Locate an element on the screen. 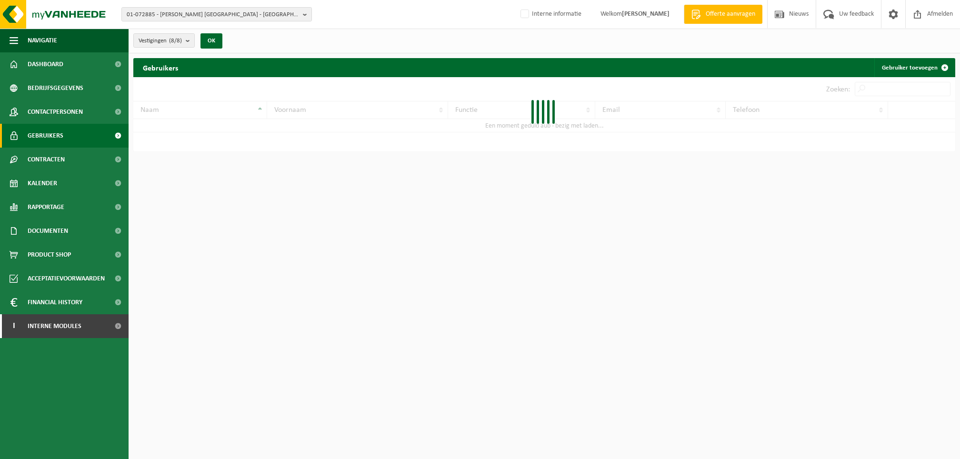  span: Offerte aanvragen is located at coordinates (730, 14).